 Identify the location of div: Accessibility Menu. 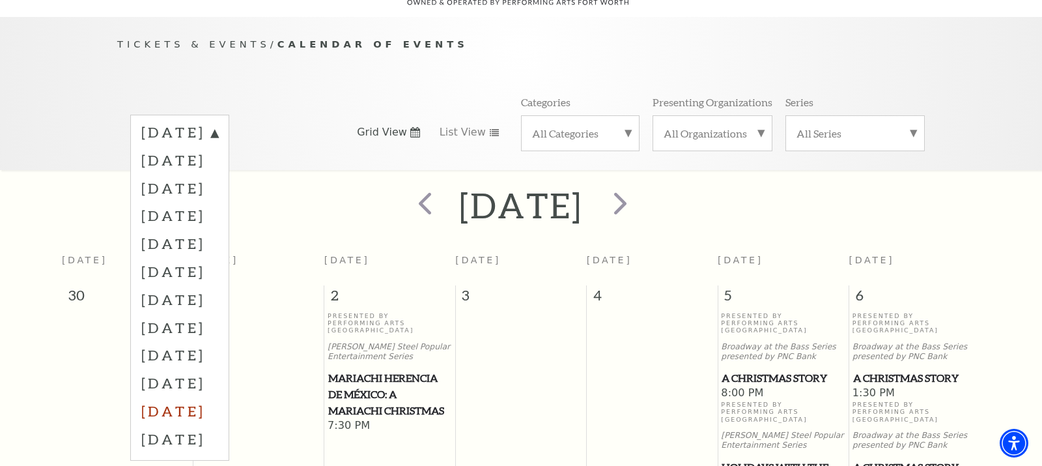
(1014, 443).